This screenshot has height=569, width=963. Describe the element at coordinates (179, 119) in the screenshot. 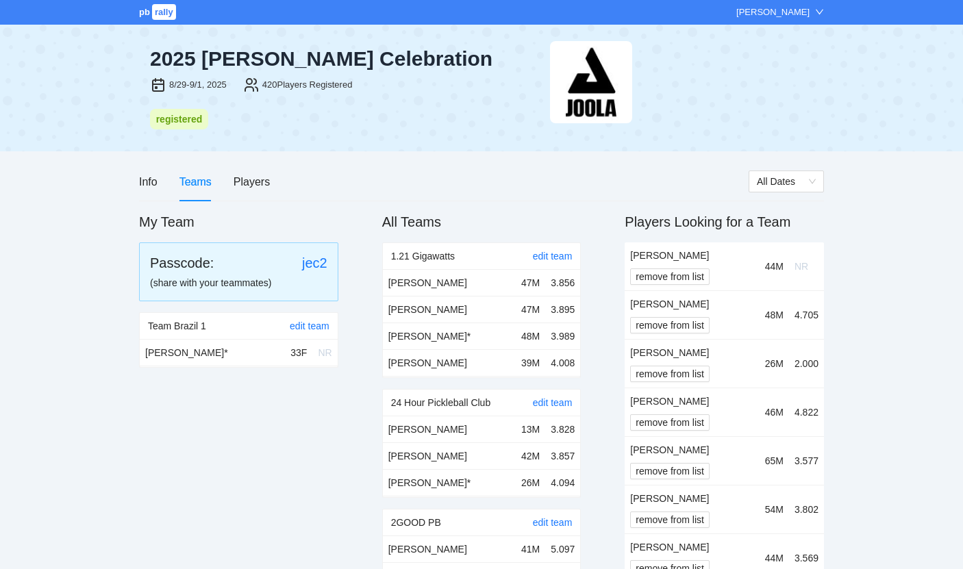

I see `div: registered` at that location.